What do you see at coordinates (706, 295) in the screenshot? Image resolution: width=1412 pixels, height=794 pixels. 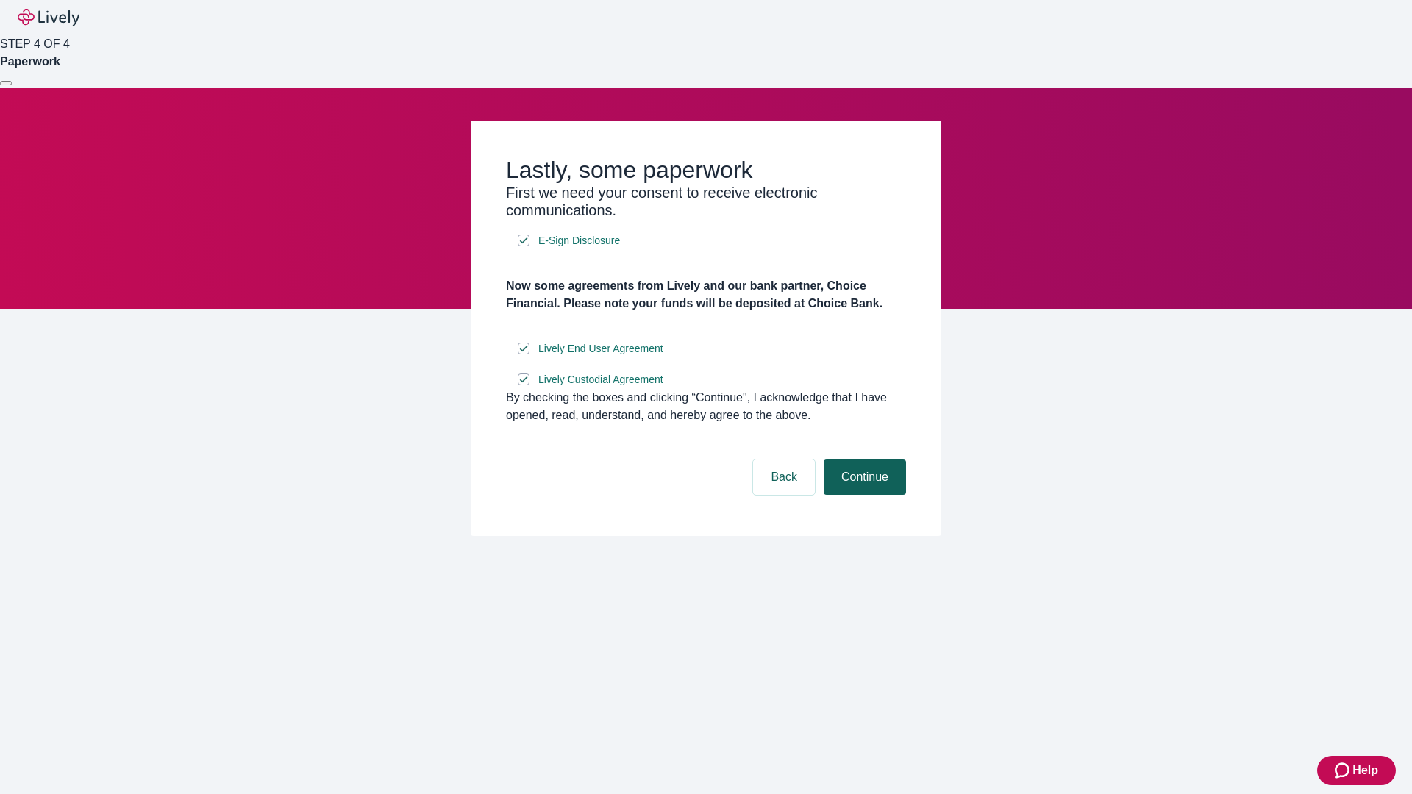 I see `h4: Now some agreements from Lively and our bank partner, Choice Financial. Please note your funds wi...` at bounding box center [706, 295].